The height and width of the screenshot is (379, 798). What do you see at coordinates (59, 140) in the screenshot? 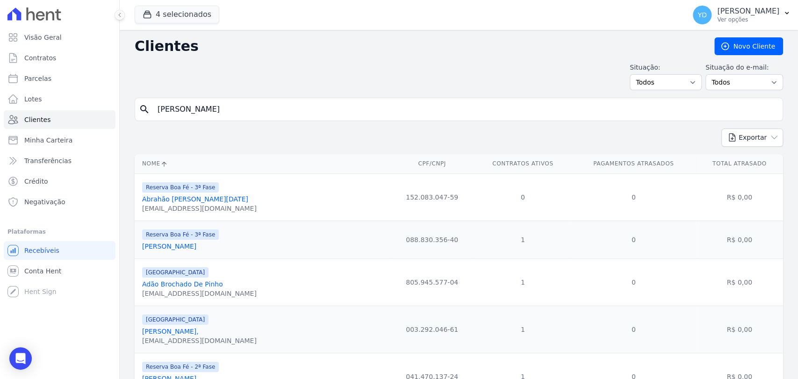
I see `a: Minha Carteira` at bounding box center [59, 140].